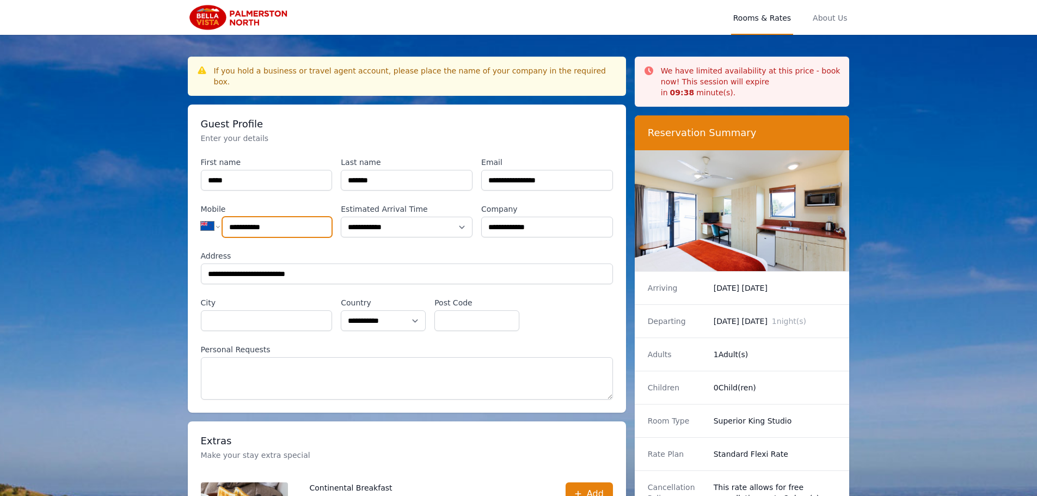 The width and height of the screenshot is (1037, 496). What do you see at coordinates (267, 209) in the screenshot?
I see `label: Mobile` at bounding box center [267, 209].